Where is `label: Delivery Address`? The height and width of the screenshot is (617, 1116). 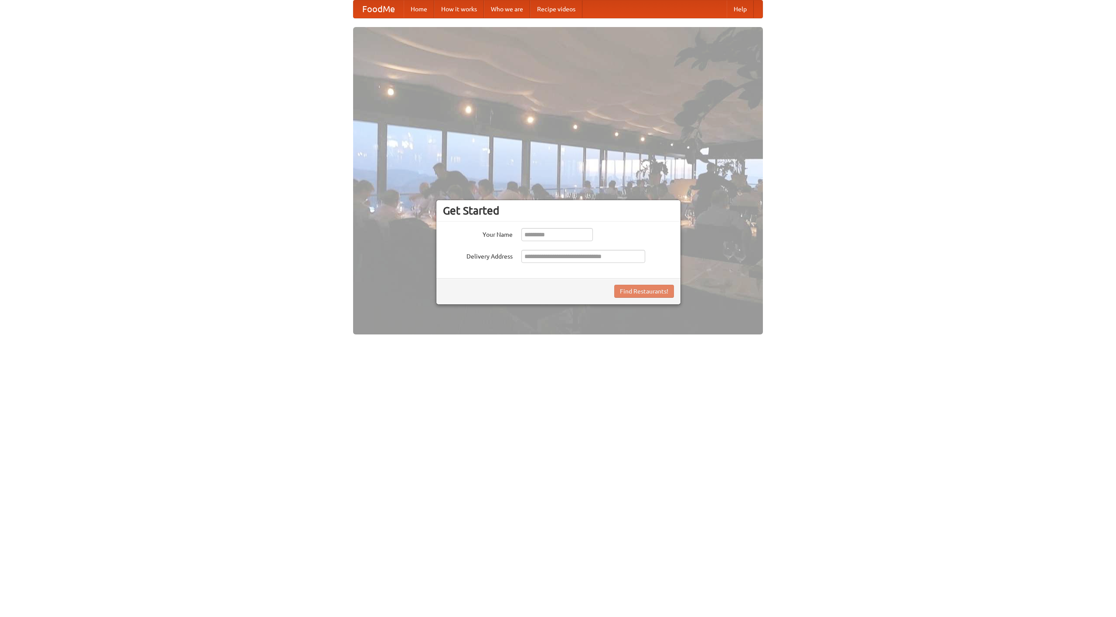 label: Delivery Address is located at coordinates (478, 255).